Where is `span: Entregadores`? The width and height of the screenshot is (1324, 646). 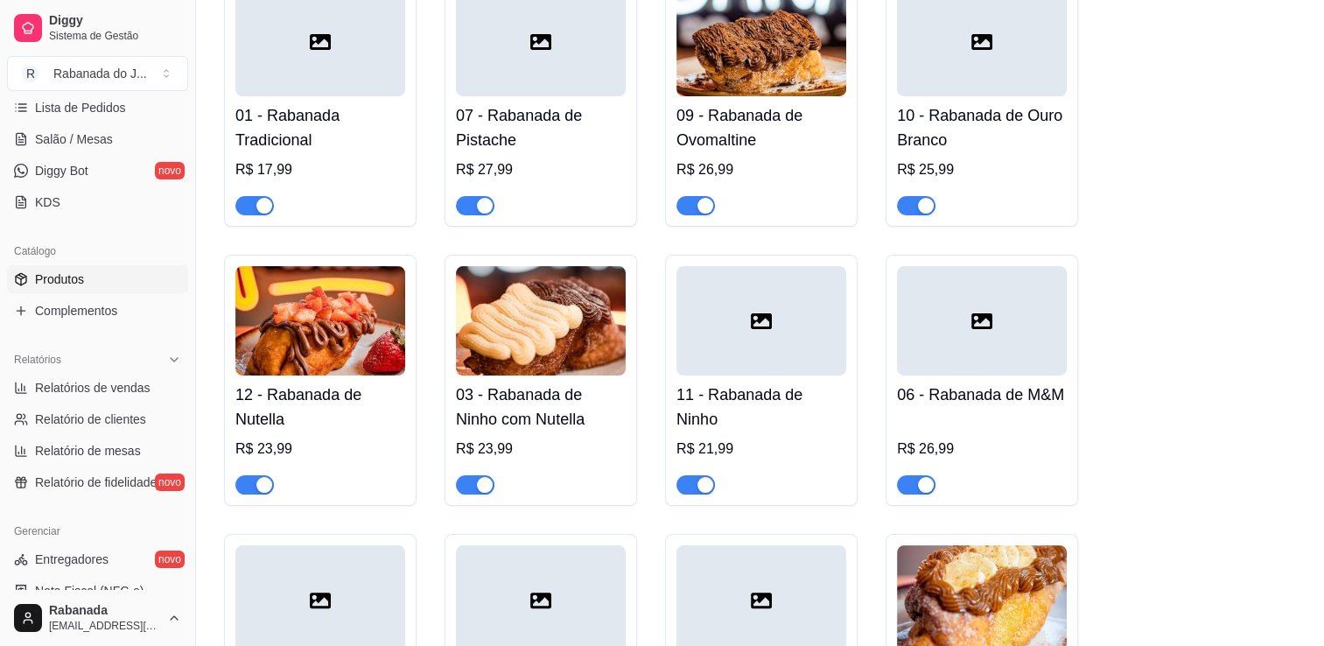 span: Entregadores is located at coordinates (72, 559).